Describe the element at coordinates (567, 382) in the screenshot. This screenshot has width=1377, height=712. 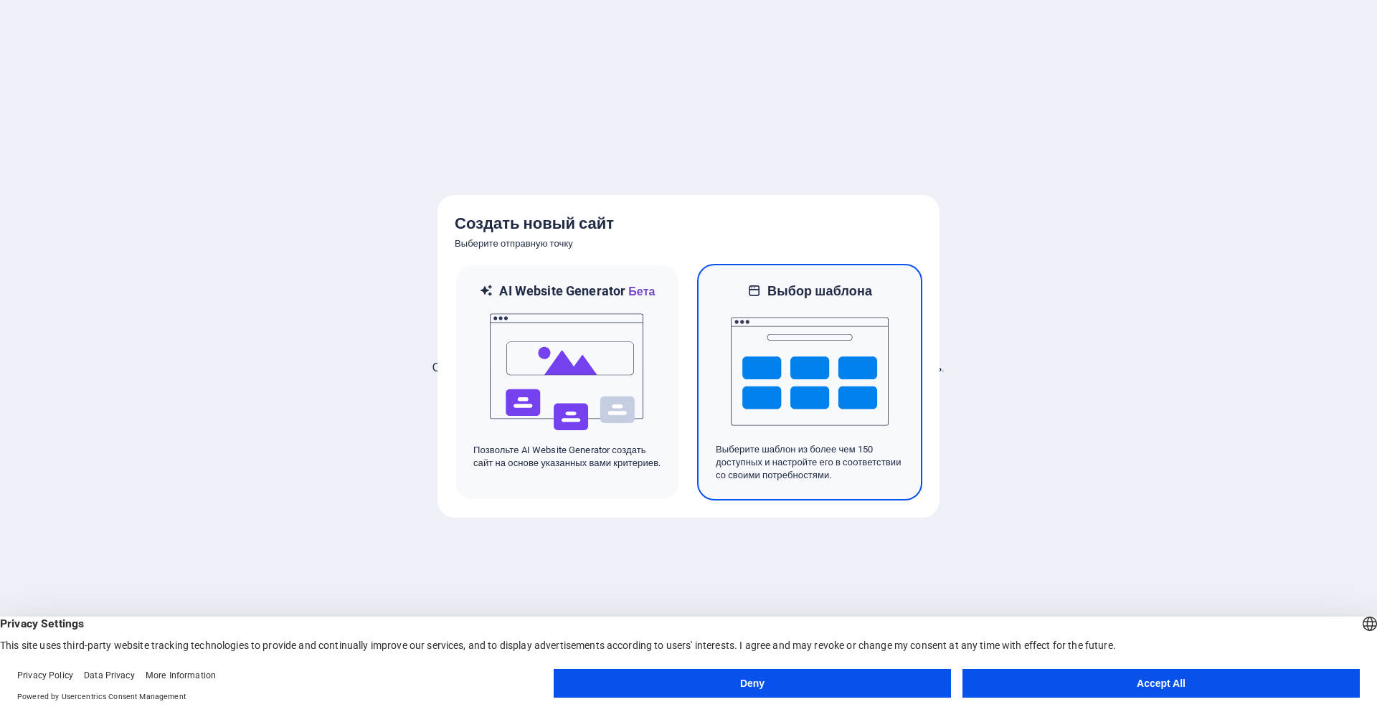
I see `div: AI Website GeneratorБетаaiПозвольте AI Website Generator создать сайт на основе указанных вами кр...` at that location.